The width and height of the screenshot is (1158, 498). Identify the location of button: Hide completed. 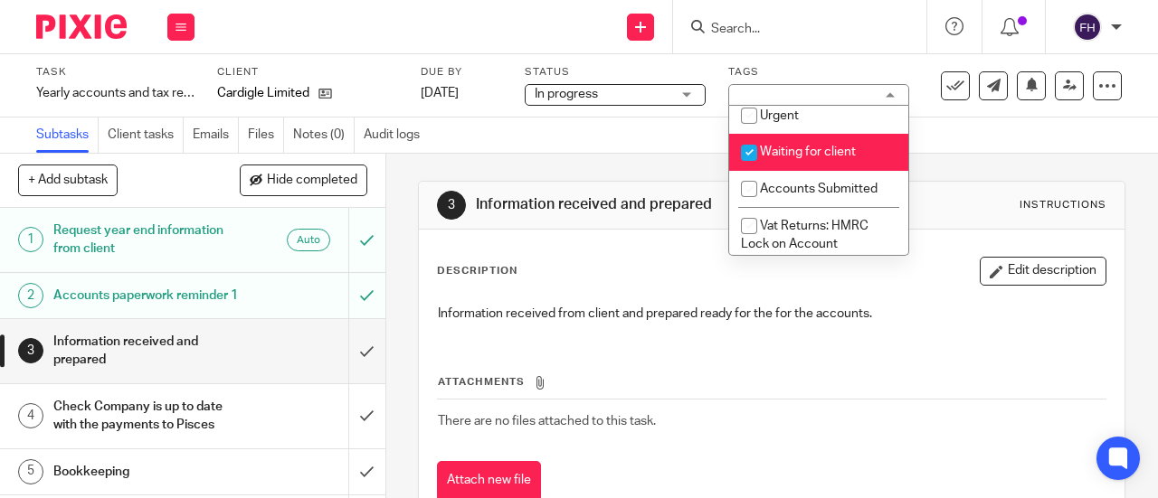
(303, 180).